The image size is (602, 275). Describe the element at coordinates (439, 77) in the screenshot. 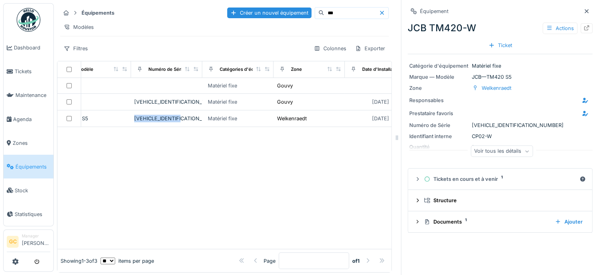

I see `div: Marque — Modèle` at that location.